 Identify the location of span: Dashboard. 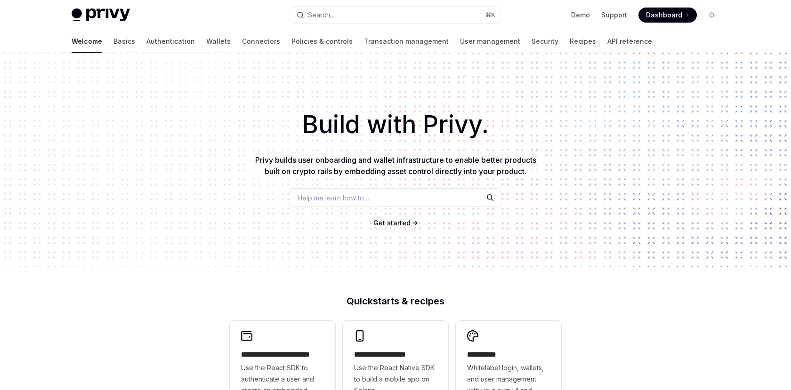
(664, 15).